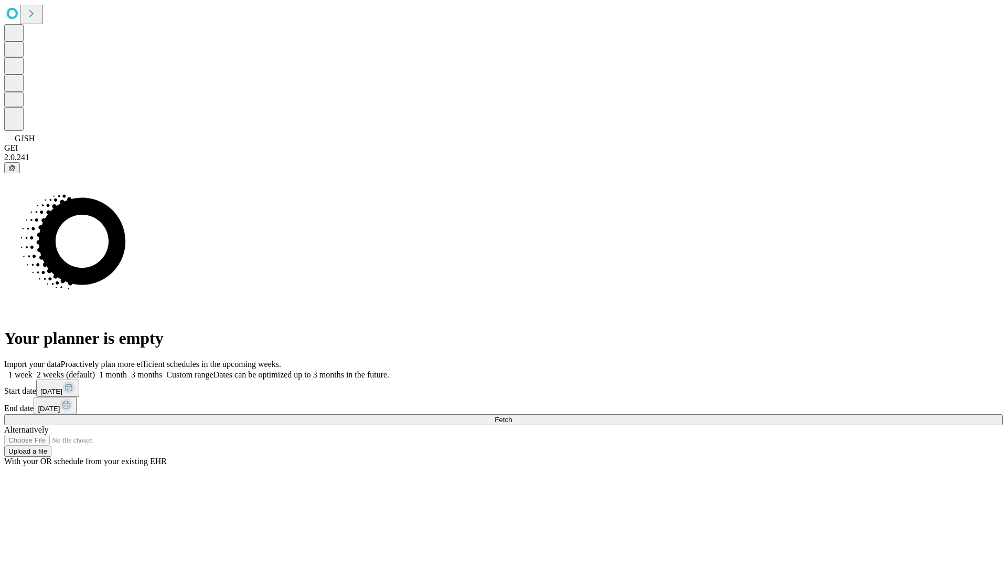  What do you see at coordinates (504, 148) in the screenshot?
I see `div: GEI` at bounding box center [504, 148].